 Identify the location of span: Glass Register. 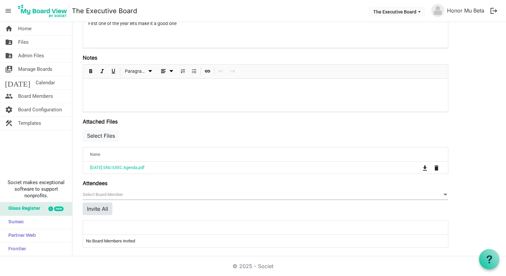
(22, 209).